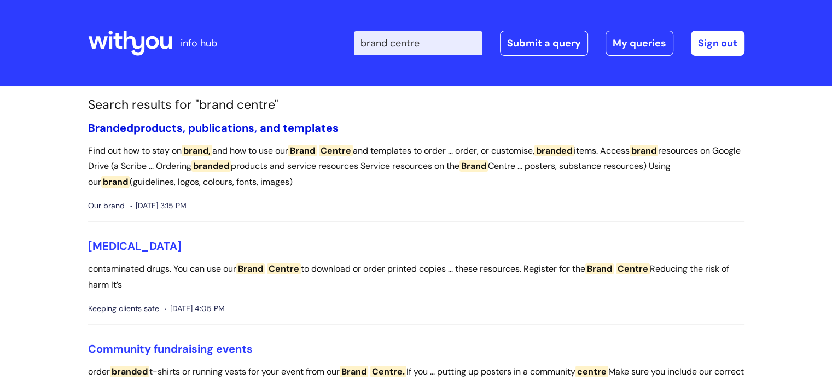 Image resolution: width=832 pixels, height=380 pixels. I want to click on span: Branded, so click(111, 128).